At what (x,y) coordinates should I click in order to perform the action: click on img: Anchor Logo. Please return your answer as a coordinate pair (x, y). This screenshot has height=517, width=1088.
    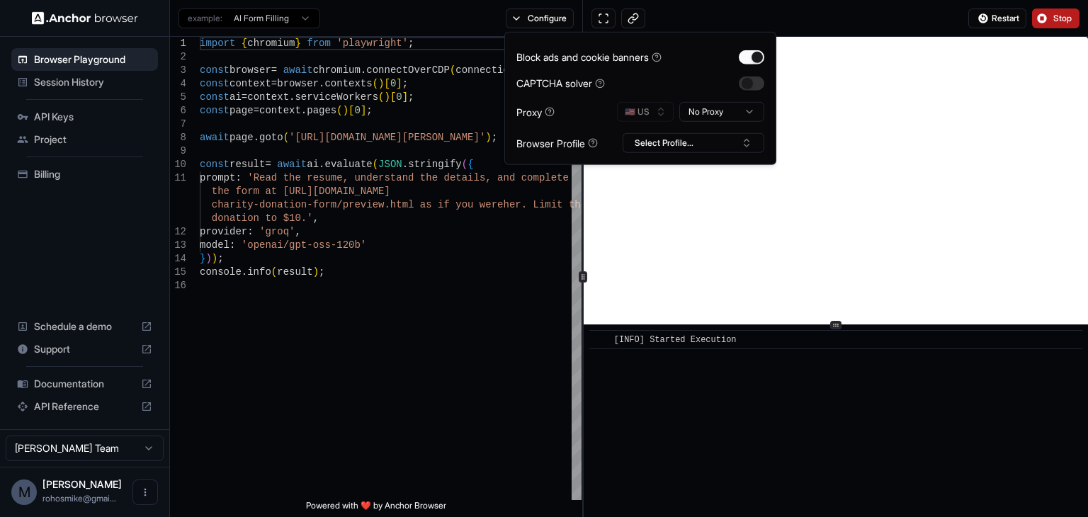
    Looking at the image, I should click on (85, 18).